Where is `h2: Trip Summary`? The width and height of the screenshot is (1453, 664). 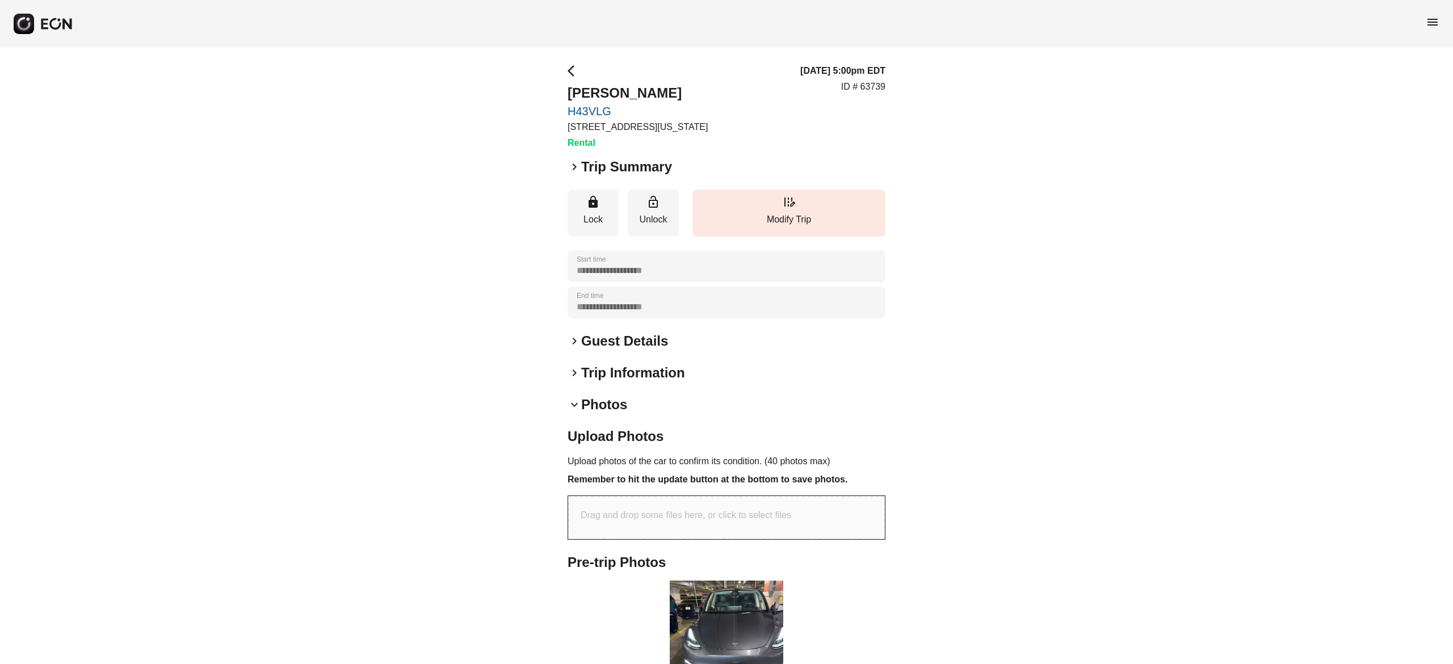
h2: Trip Summary is located at coordinates (627, 167).